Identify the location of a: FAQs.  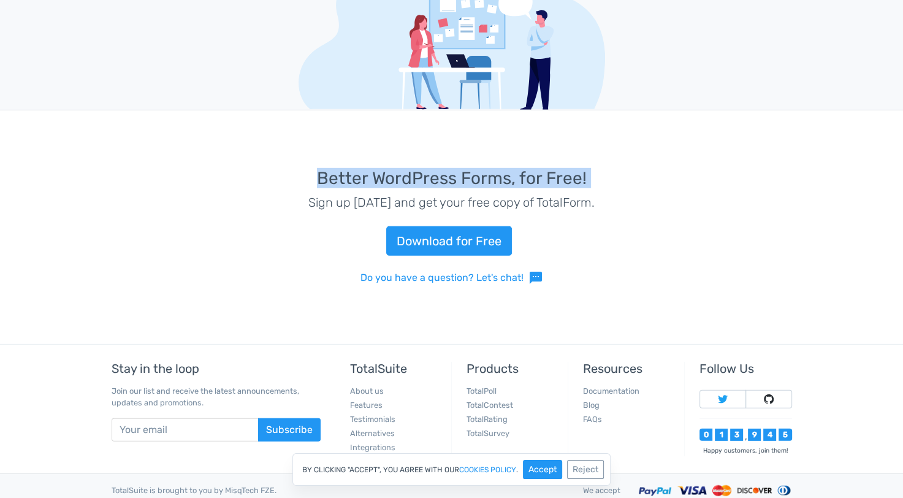
(592, 419).